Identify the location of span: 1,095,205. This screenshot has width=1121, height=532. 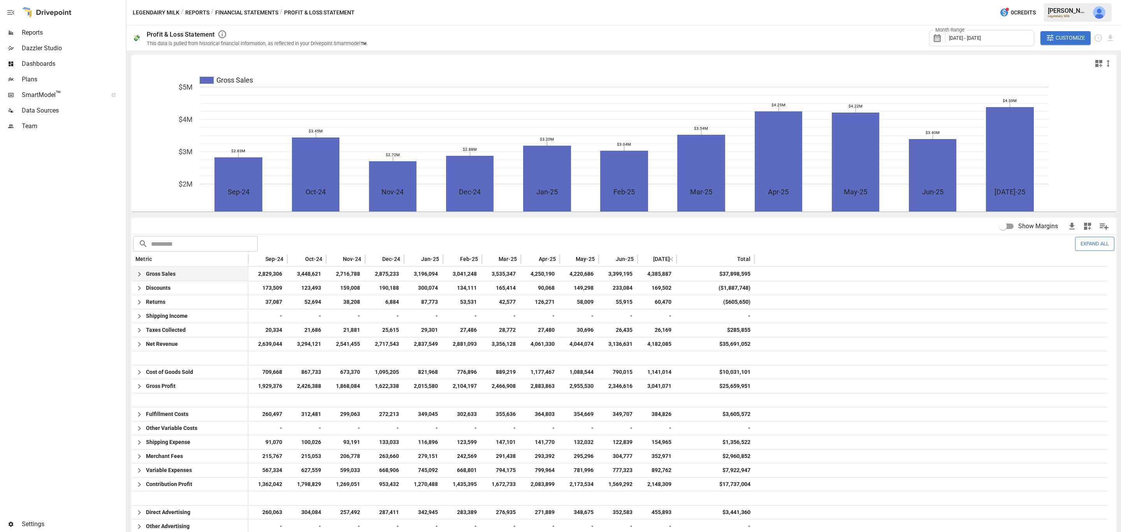
(385, 372).